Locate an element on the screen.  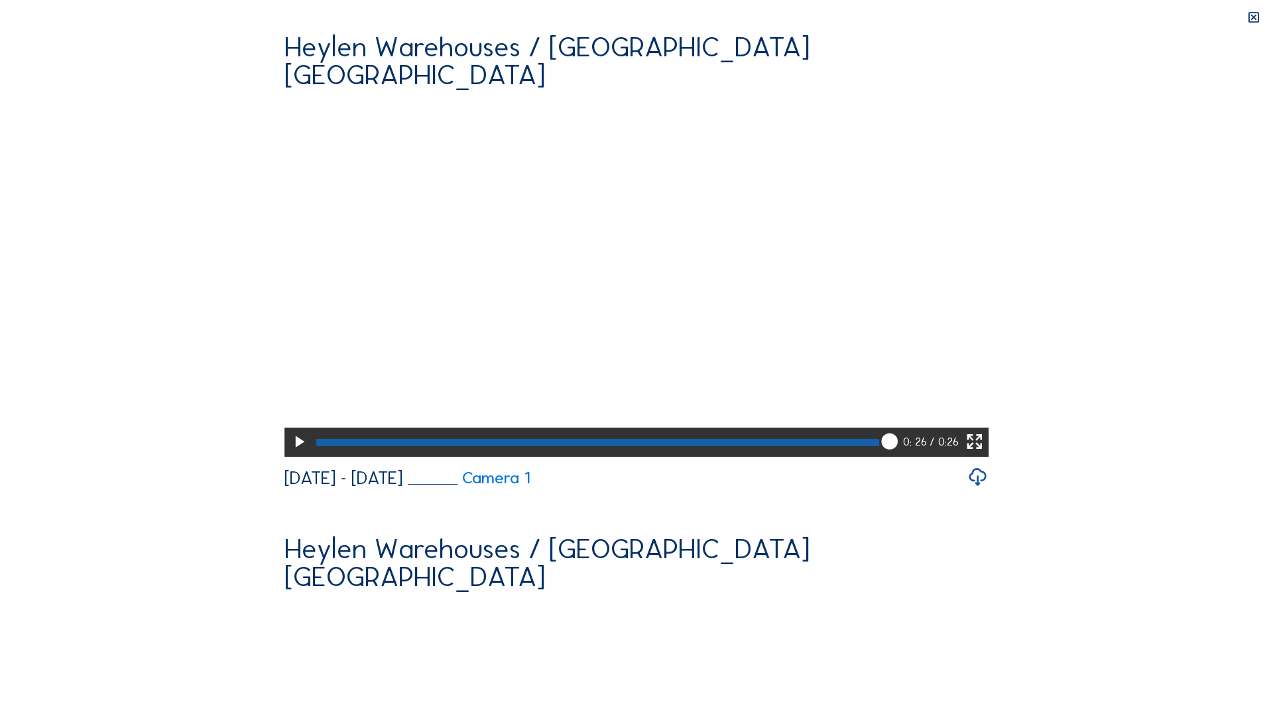
div: / 0:26 is located at coordinates (944, 442).